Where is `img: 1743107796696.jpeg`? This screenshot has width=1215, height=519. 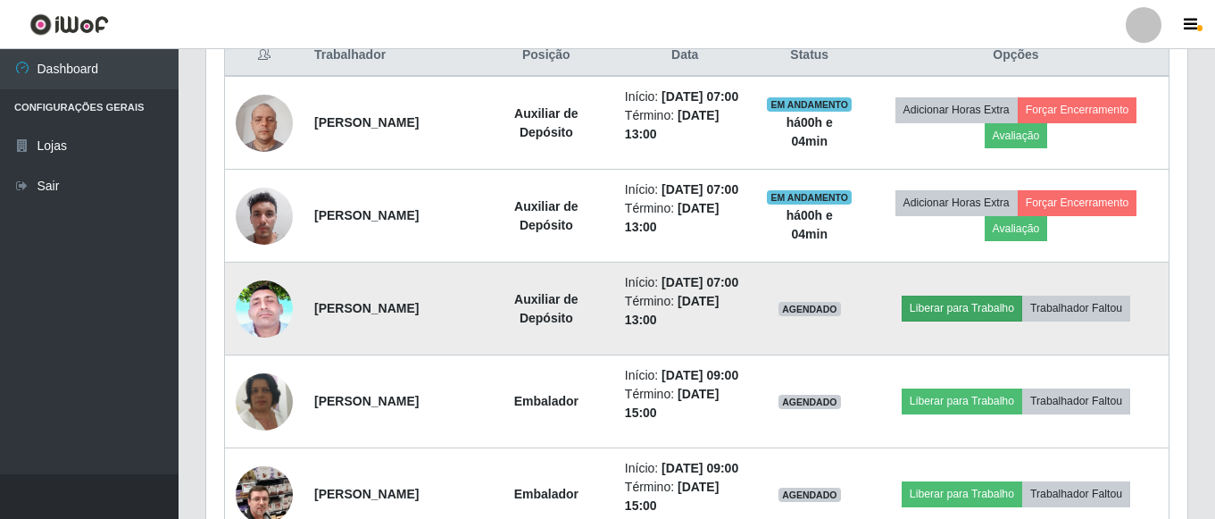
img: 1743107796696.jpeg is located at coordinates (264, 215).